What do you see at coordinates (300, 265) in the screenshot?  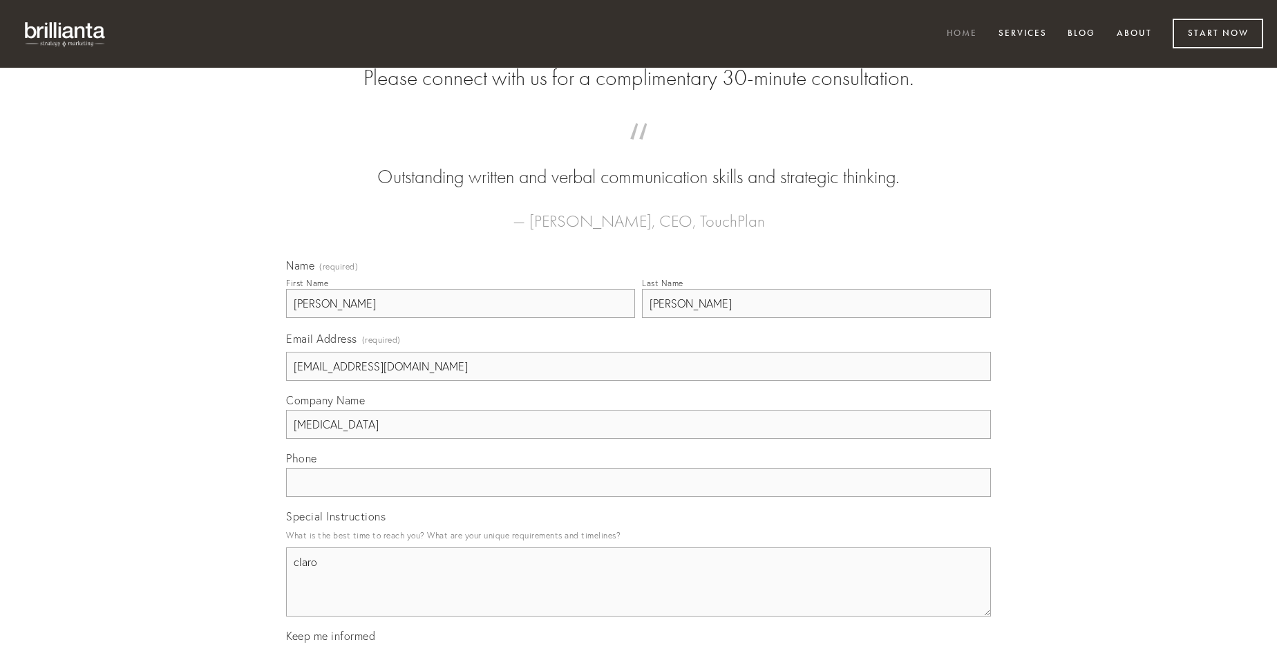 I see `span: Name` at bounding box center [300, 265].